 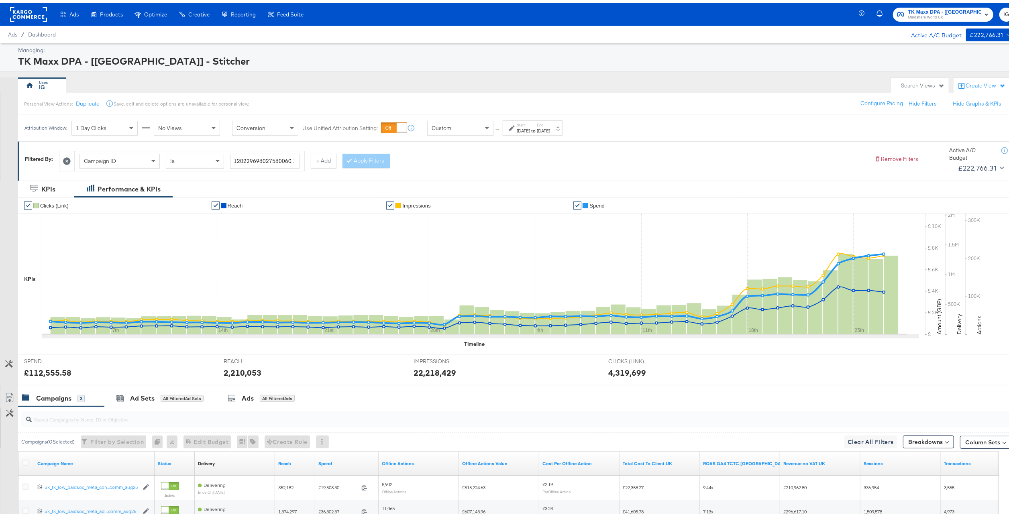 What do you see at coordinates (475, 413) in the screenshot?
I see `input: Search Campaigns by Name, ID or Objective` at bounding box center [475, 413].